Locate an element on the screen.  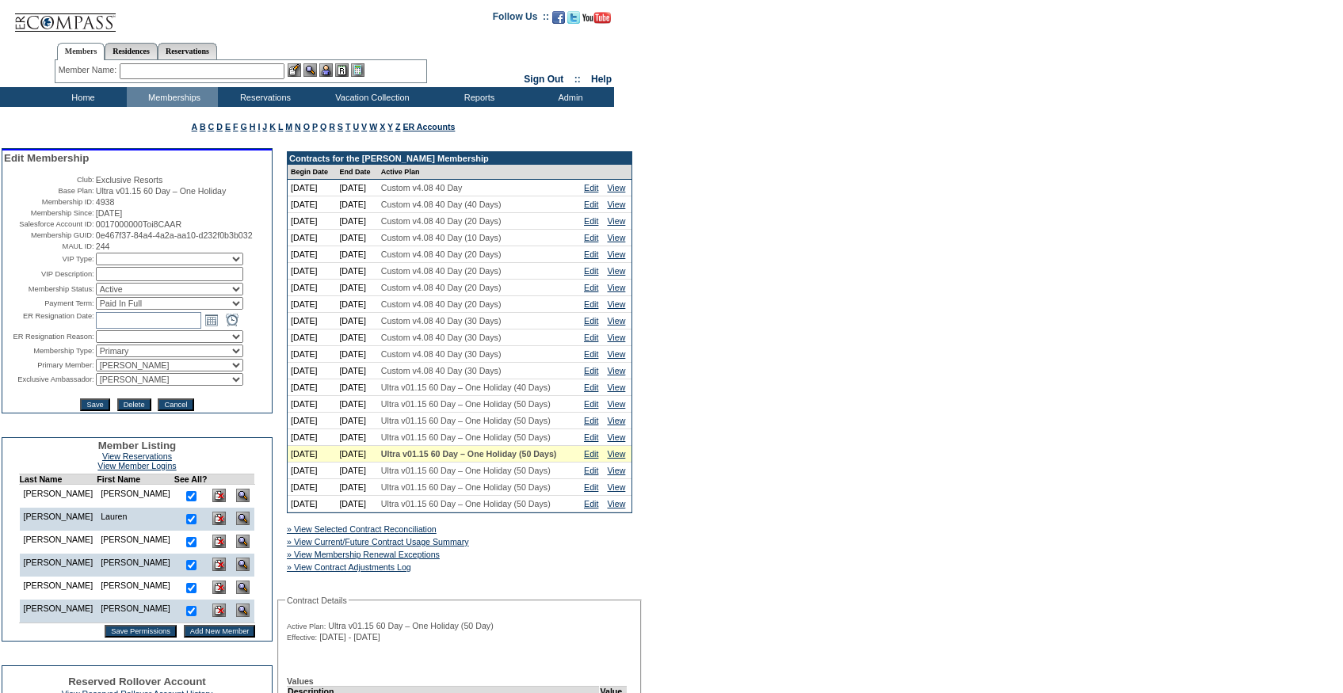
a: C is located at coordinates (212, 127).